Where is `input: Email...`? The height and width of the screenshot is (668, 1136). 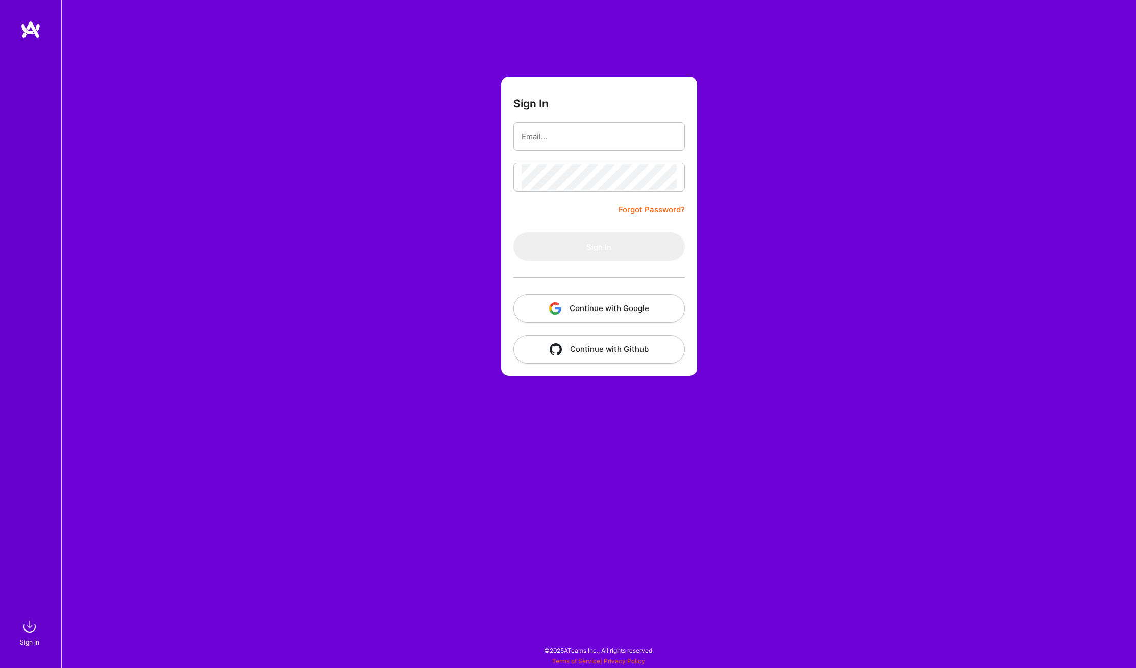 input: Email... is located at coordinates (599, 136).